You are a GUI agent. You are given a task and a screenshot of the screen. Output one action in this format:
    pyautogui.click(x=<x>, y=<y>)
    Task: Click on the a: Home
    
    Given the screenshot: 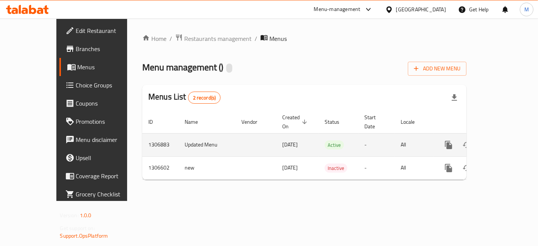 What is the action you would take?
    pyautogui.click(x=154, y=39)
    